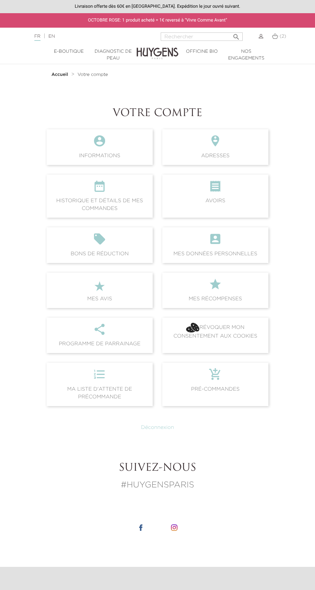 This screenshot has height=590, width=315. Describe the element at coordinates (93, 75) in the screenshot. I see `a: Votre compte` at that location.